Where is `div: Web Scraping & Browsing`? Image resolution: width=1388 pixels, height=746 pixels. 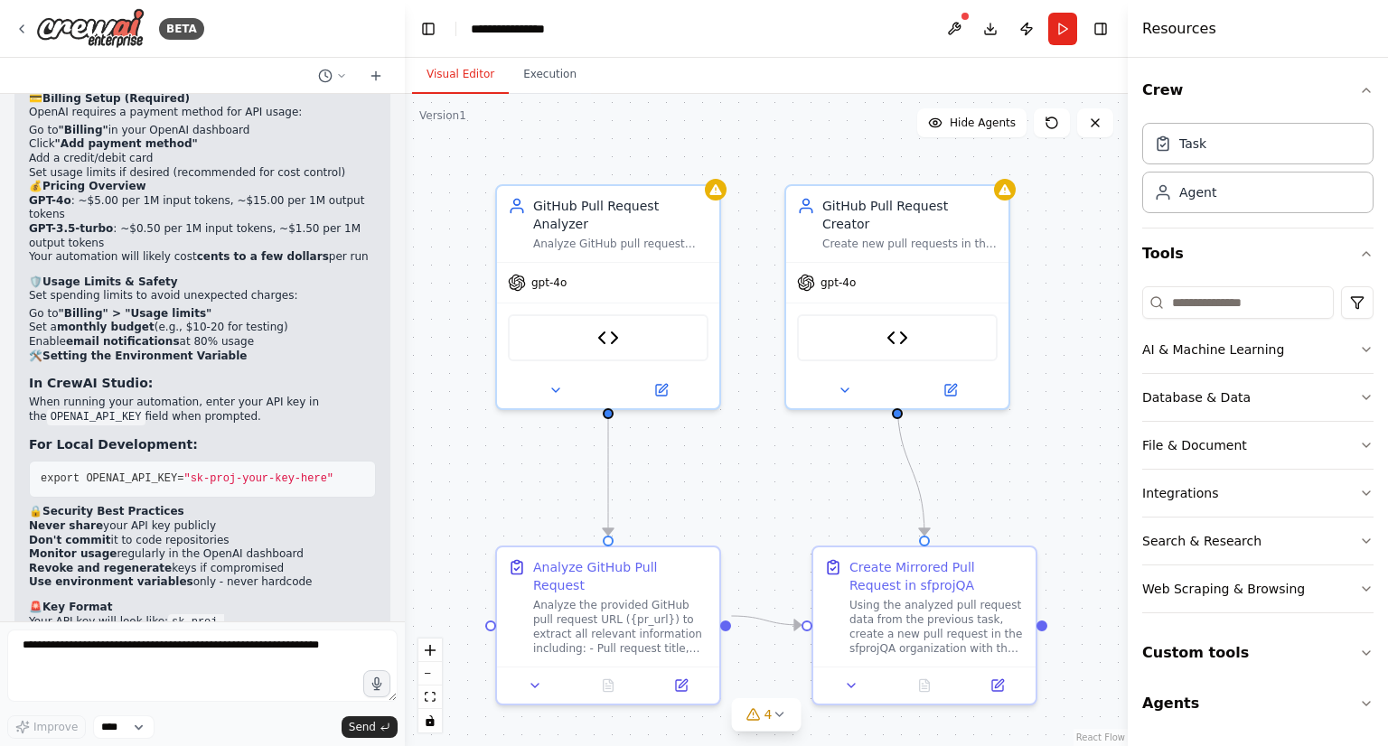 div: Web Scraping & Browsing is located at coordinates (1224, 589).